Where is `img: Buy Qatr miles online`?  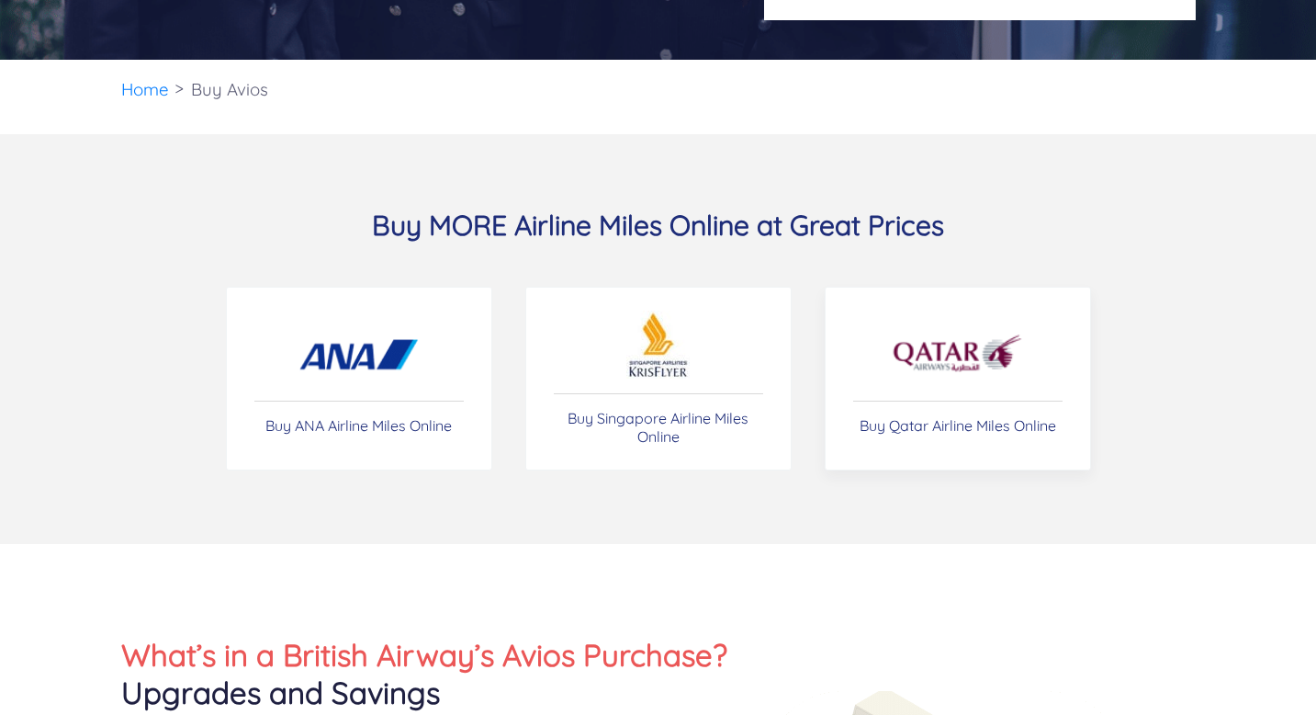
img: Buy Qatr miles online is located at coordinates (957, 354).